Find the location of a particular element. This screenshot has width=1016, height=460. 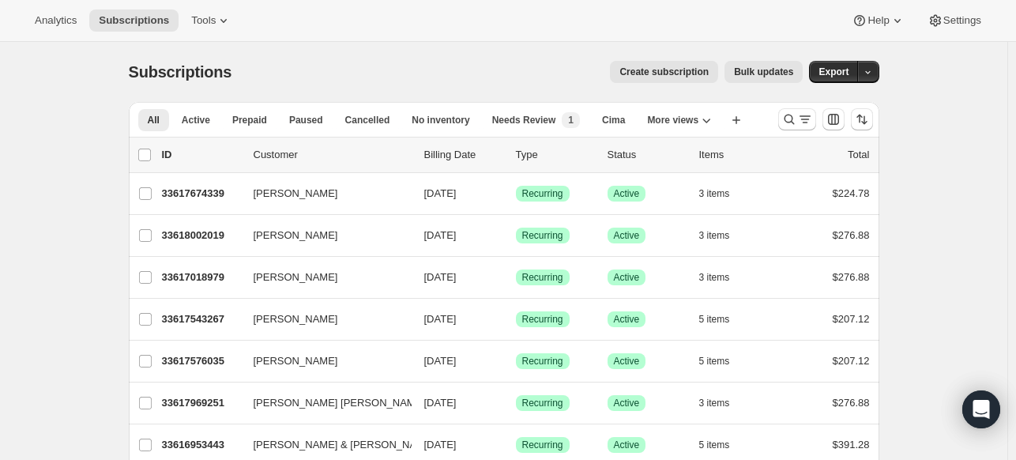

button: Search and filter results is located at coordinates (797, 119).